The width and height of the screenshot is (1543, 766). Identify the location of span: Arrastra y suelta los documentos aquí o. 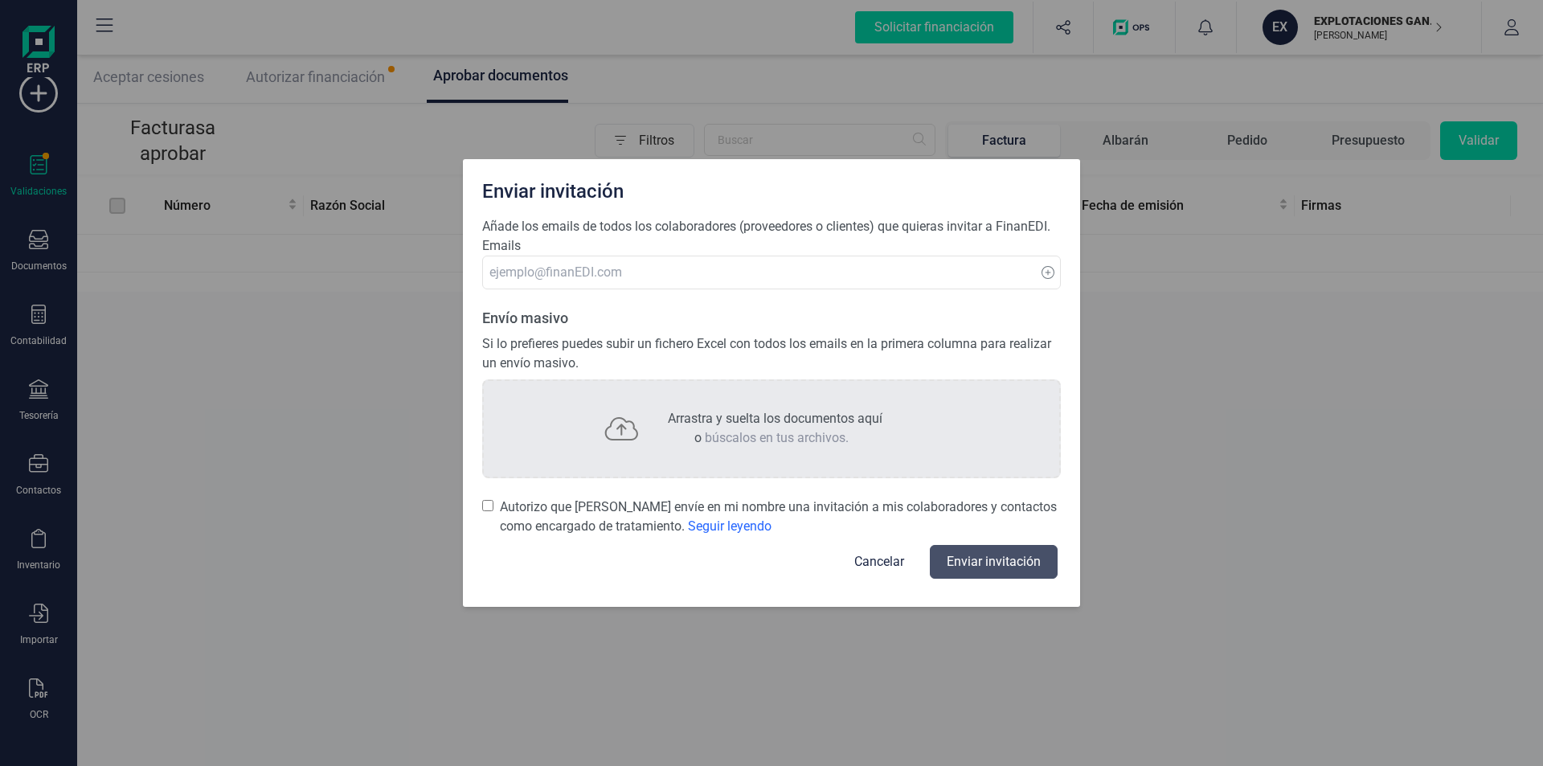
(775, 427).